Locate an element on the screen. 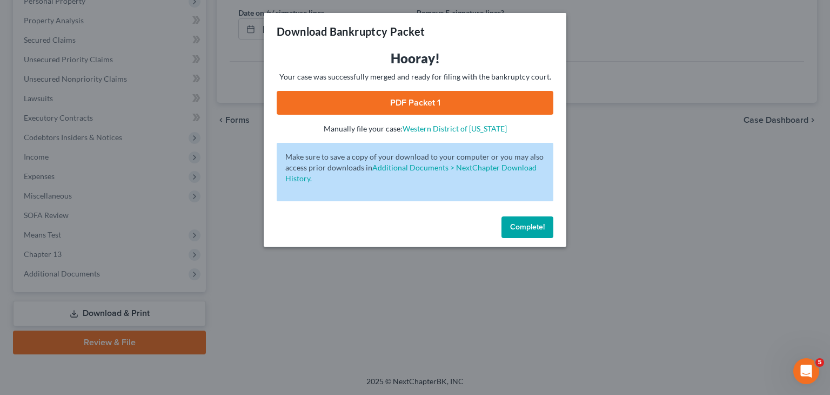  p: Make sure to save a copy of your download to your computer or you may also access prior downloads in is located at coordinates (415, 168).